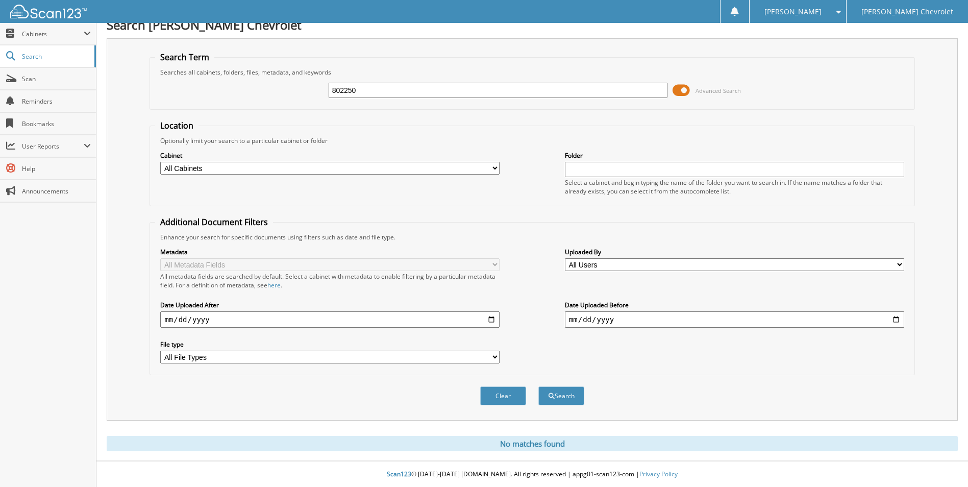 Image resolution: width=968 pixels, height=487 pixels. What do you see at coordinates (531, 237) in the screenshot?
I see `div: Enhance your search for specific documents using filters such as date and file type.` at bounding box center [531, 237].